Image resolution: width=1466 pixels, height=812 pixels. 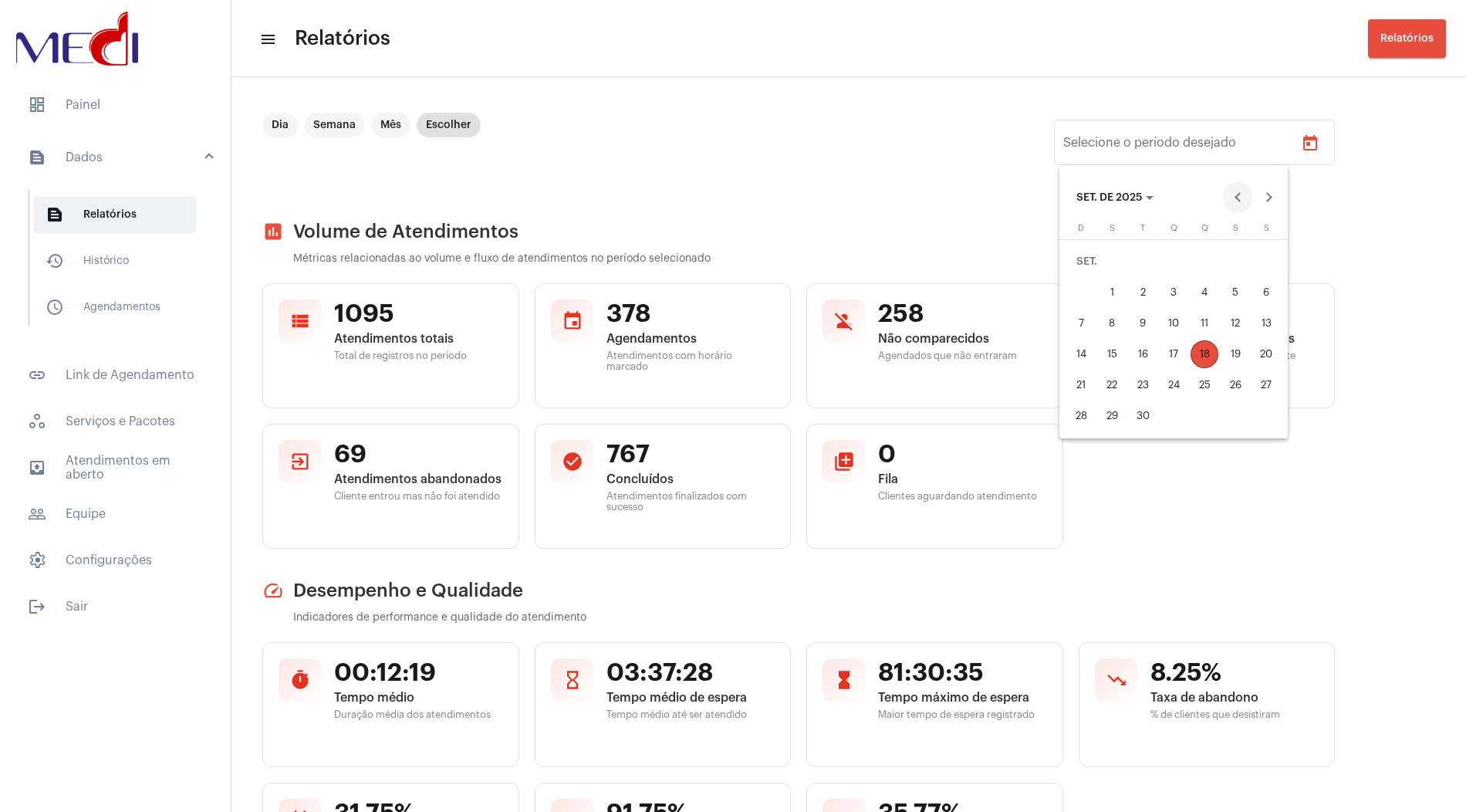 I want to click on div: 22, so click(x=1111, y=385).